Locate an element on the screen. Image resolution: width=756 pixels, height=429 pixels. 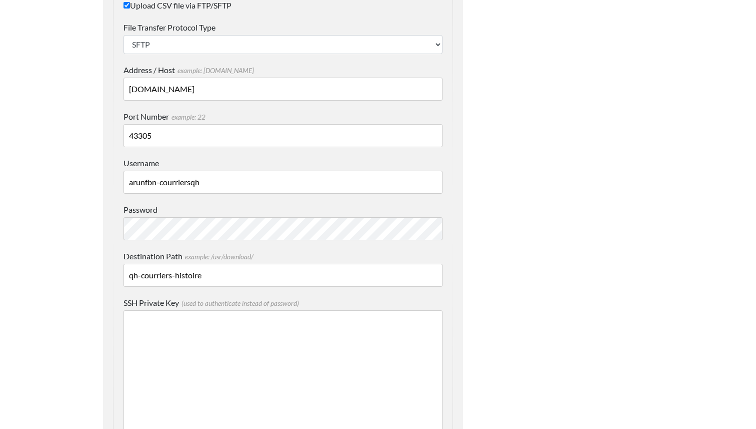
label: File Transfer Protocol Type is located at coordinates (283, 28).